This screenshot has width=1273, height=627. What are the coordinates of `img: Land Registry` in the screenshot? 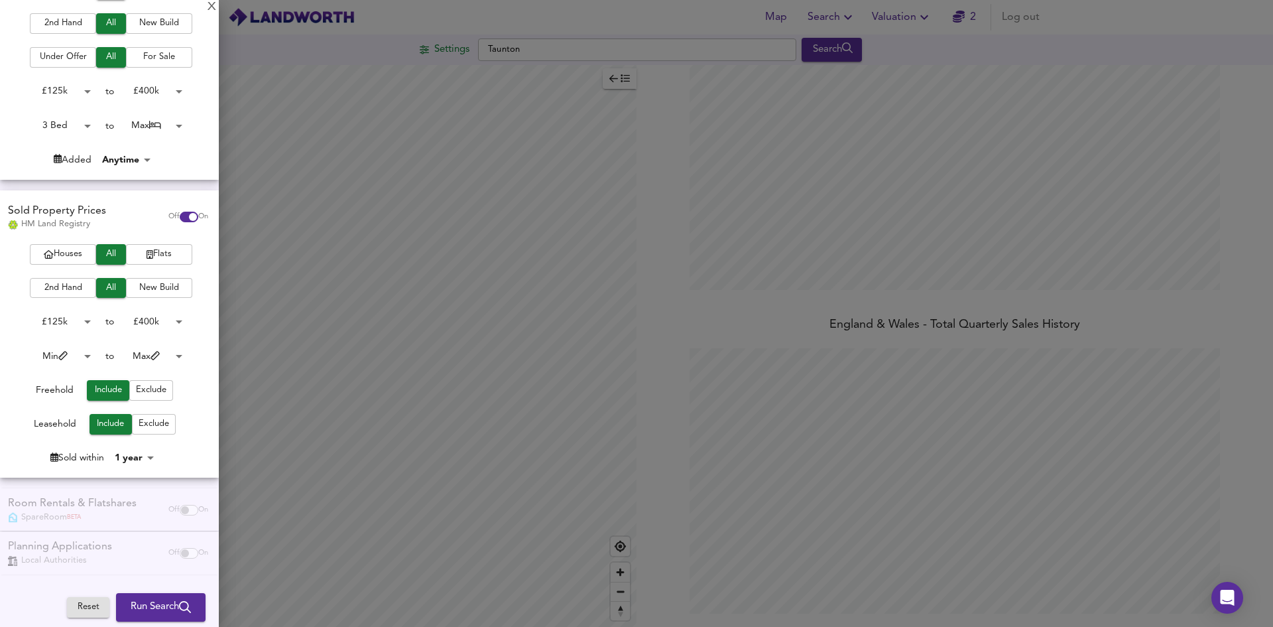 It's located at (13, 225).